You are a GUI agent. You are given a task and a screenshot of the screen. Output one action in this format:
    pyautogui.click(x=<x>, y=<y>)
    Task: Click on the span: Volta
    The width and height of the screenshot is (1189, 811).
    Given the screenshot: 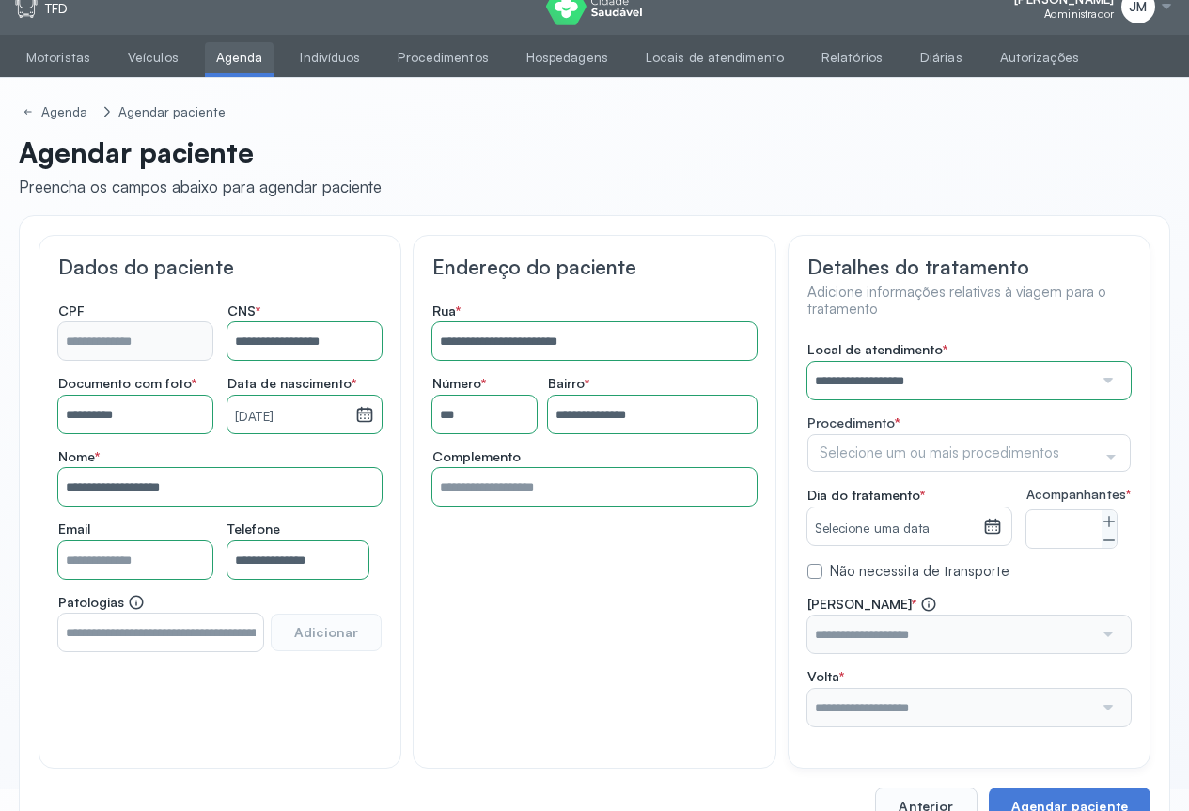 What is the action you would take?
    pyautogui.click(x=825, y=677)
    